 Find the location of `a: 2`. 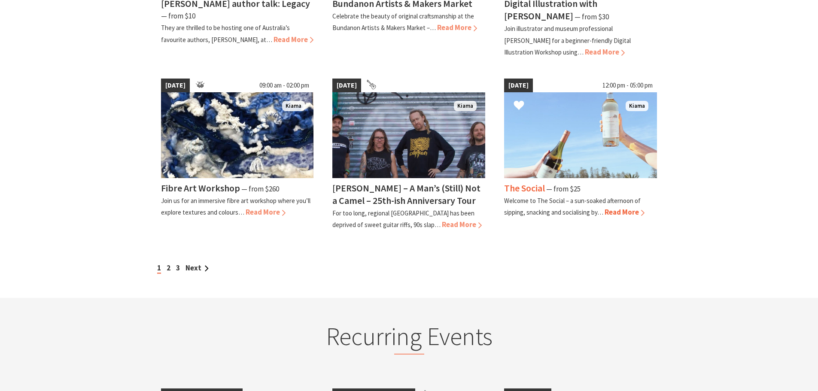

a: 2 is located at coordinates (168, 268).